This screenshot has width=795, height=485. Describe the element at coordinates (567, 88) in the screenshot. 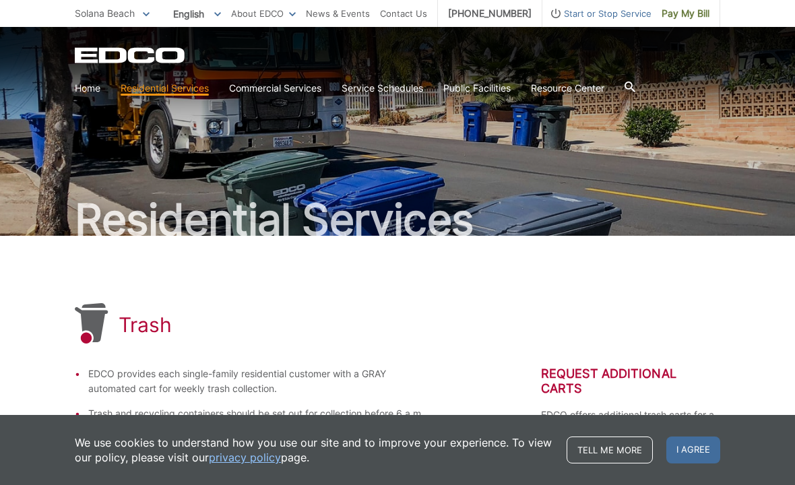

I see `a: Resource Center` at that location.